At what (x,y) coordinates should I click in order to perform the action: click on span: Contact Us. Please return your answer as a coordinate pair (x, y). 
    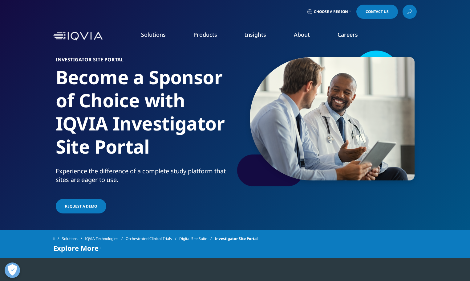
    Looking at the image, I should click on (377, 12).